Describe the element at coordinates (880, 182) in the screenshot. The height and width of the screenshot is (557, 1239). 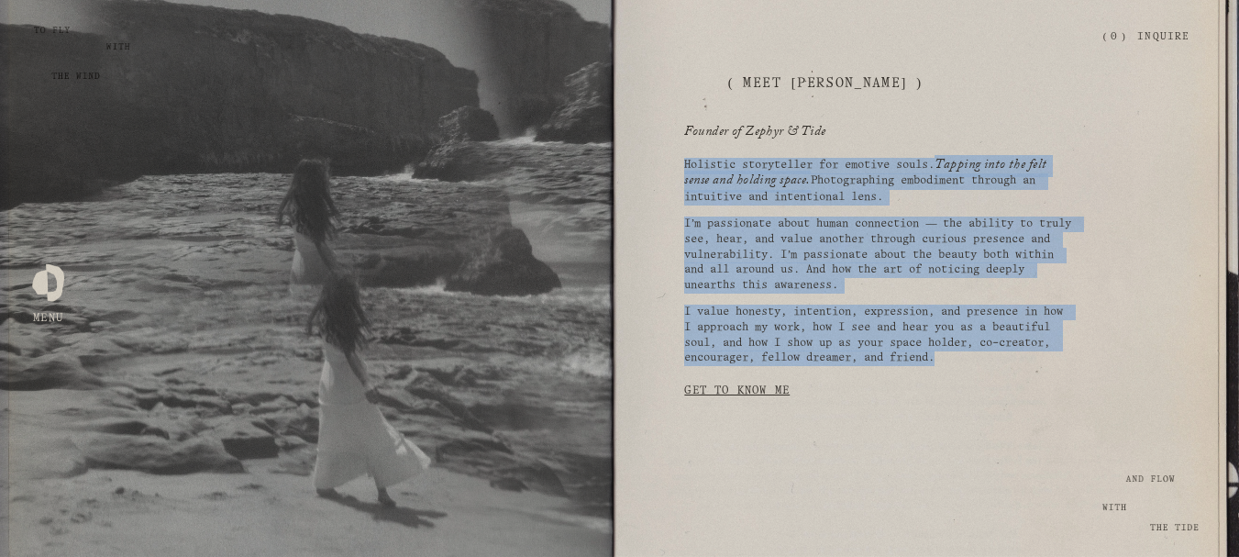
I see `p: Holistic storyteller for emotive souls. Photographing embodiment through an intuitive and intenti...` at that location.